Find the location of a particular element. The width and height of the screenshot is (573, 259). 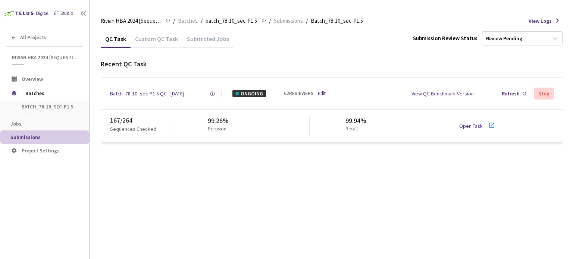

div: 99.94% is located at coordinates (356, 121).